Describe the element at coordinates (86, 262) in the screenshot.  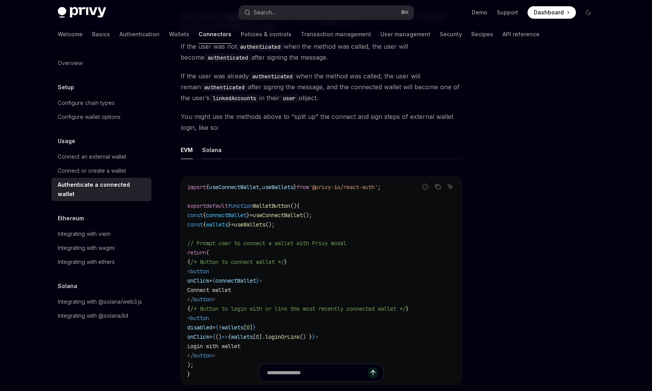
I see `div: Integrating with ethers` at that location.